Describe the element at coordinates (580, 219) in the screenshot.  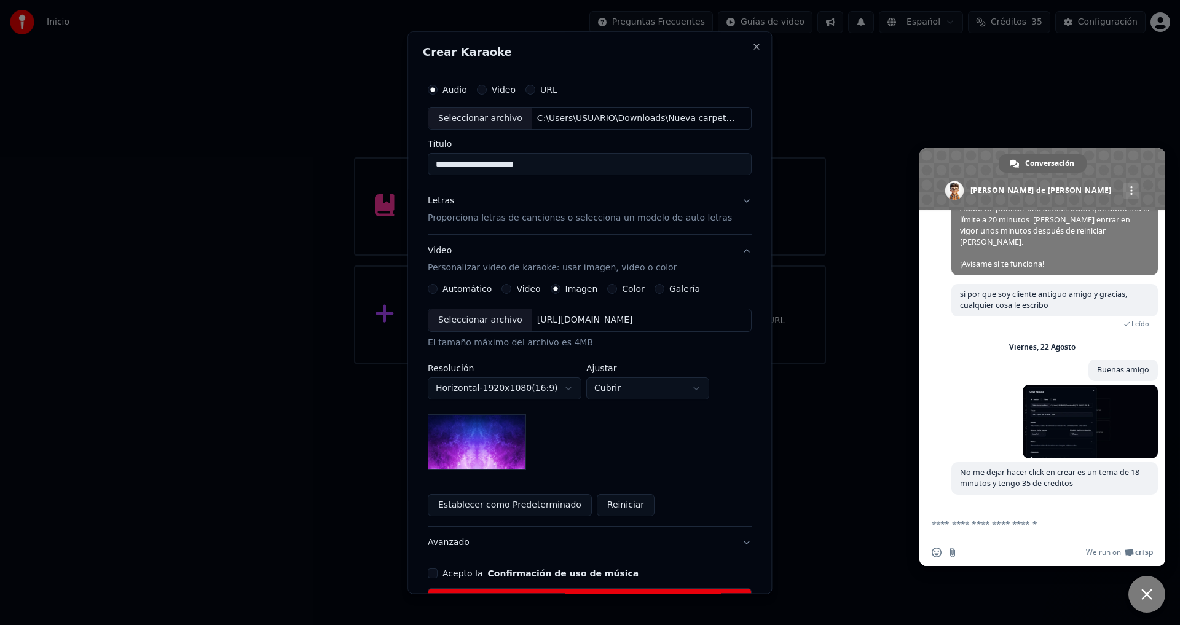
I see `p: Proporciona letras de canciones o selecciona un modelo de auto letras` at that location.